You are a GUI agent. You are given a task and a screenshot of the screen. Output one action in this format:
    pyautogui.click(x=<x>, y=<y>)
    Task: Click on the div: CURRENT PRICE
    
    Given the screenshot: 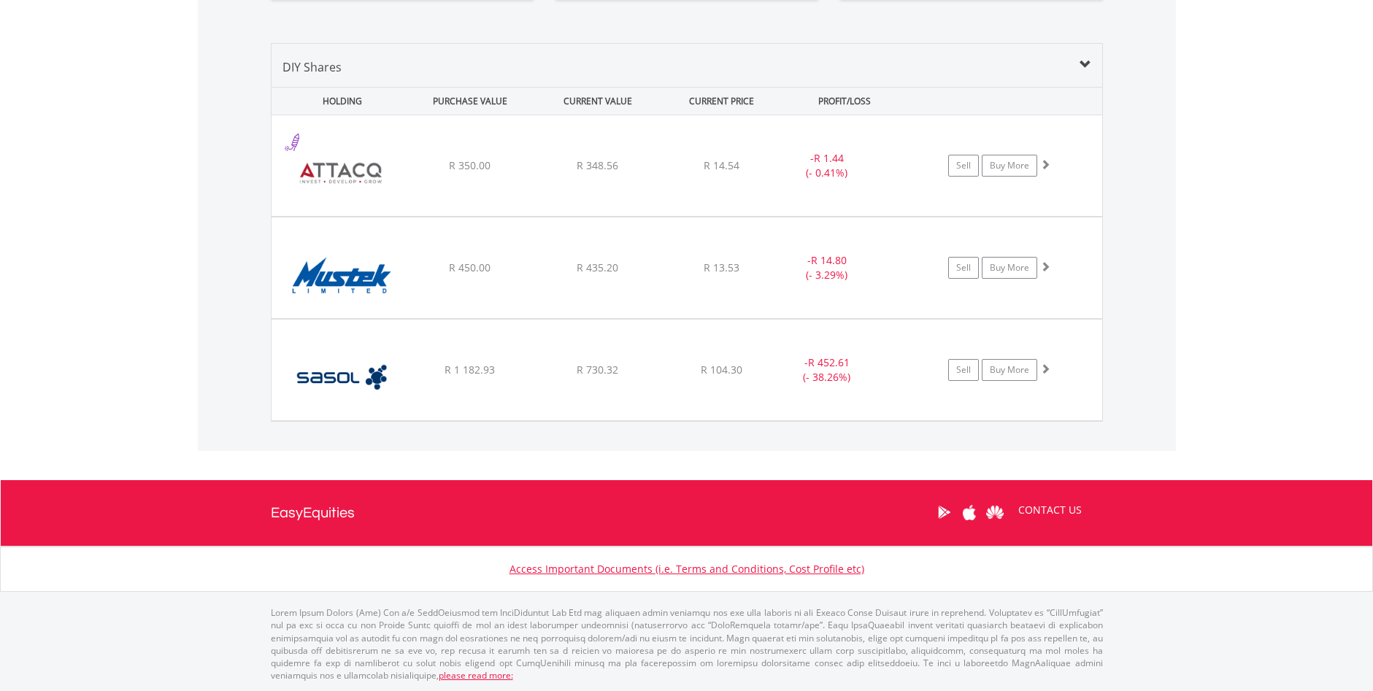 What is the action you would take?
    pyautogui.click(x=720, y=101)
    